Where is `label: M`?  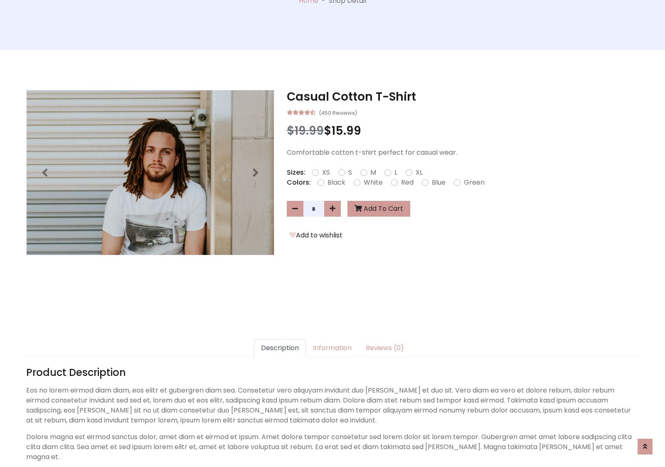 label: M is located at coordinates (373, 172).